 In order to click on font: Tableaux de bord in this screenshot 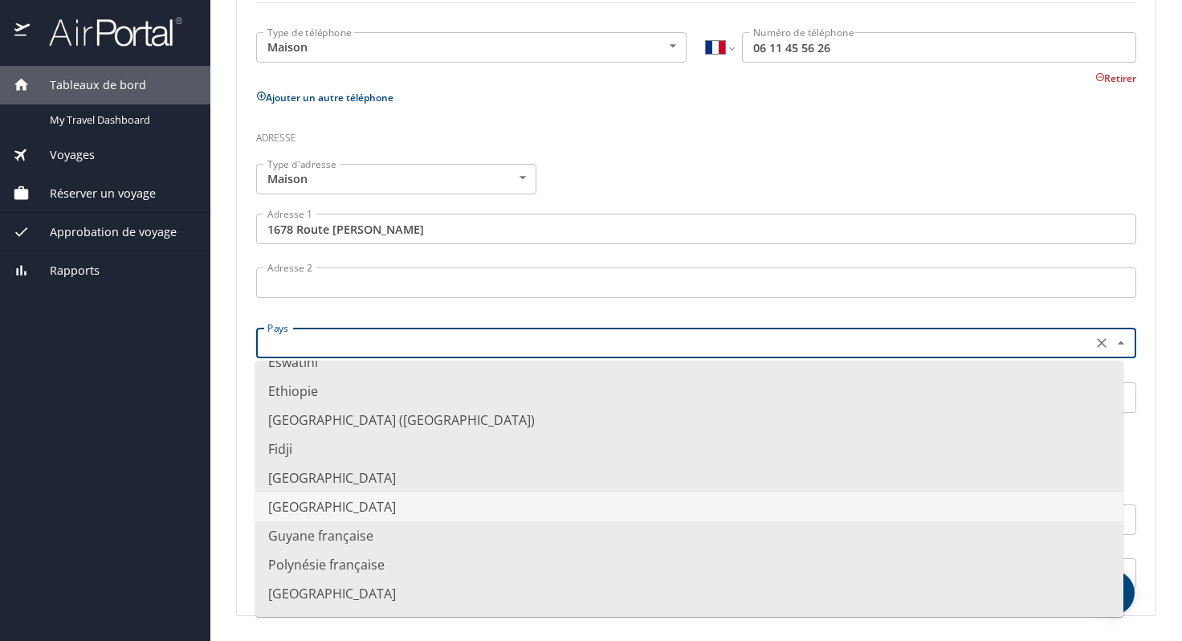, I will do `click(98, 84)`.